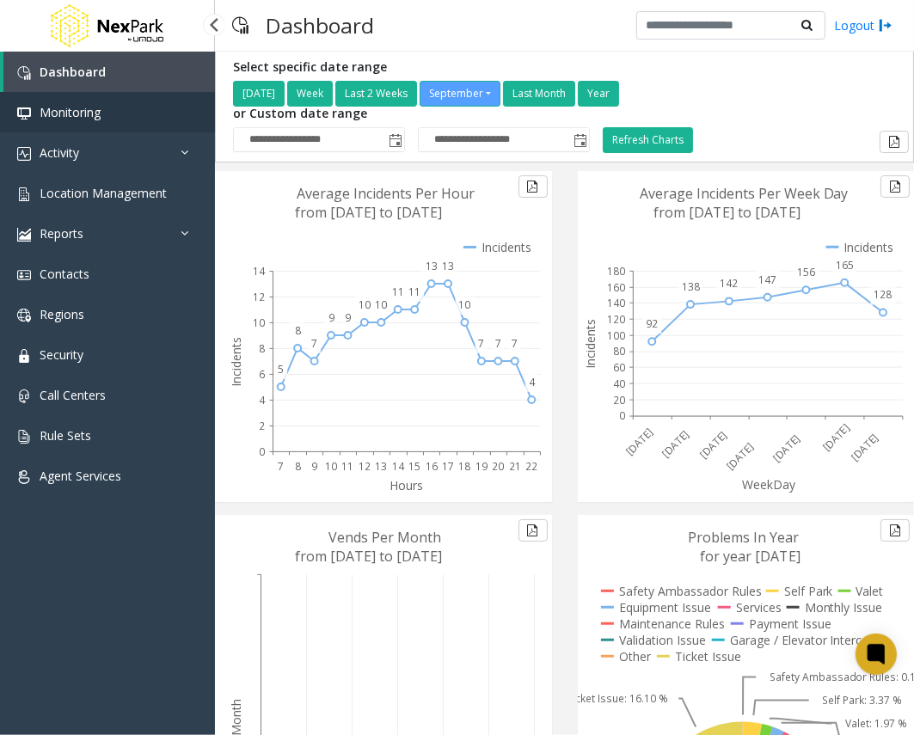 This screenshot has height=735, width=914. I want to click on span: Dashboard, so click(72, 71).